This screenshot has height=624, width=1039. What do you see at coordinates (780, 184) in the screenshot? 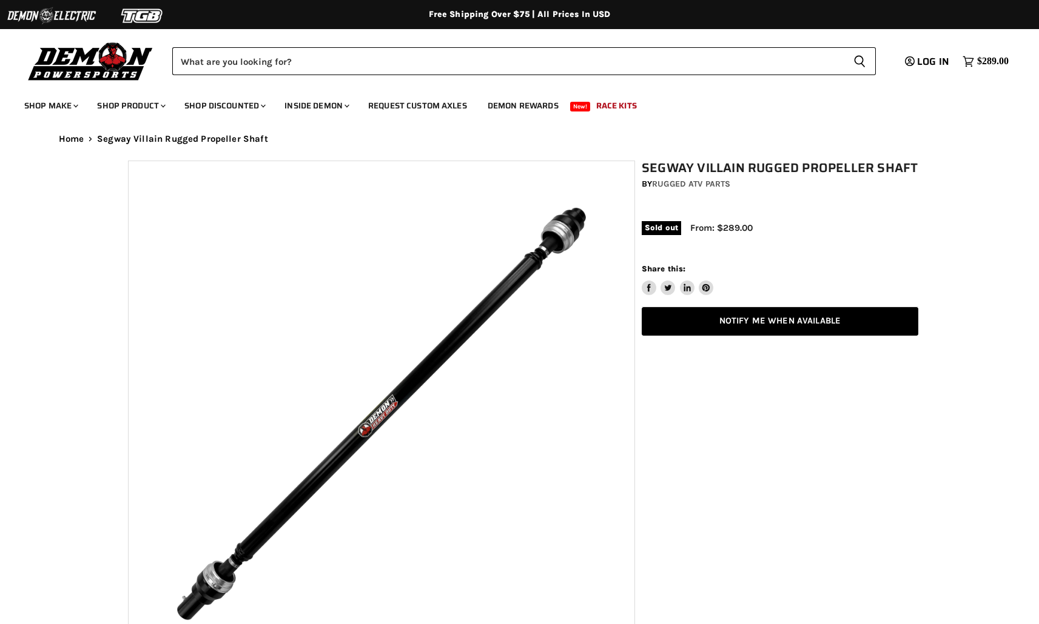
I see `div: by` at bounding box center [780, 184].